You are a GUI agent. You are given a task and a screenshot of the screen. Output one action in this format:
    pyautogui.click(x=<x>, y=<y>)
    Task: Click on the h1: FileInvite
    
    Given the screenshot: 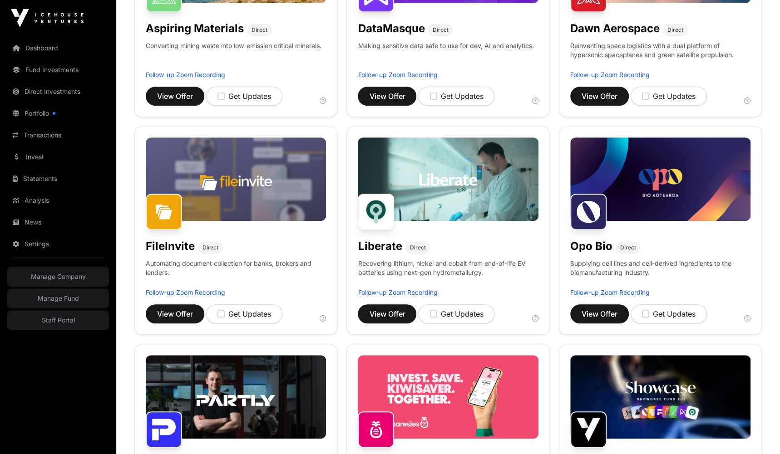 What is the action you would take?
    pyautogui.click(x=170, y=246)
    